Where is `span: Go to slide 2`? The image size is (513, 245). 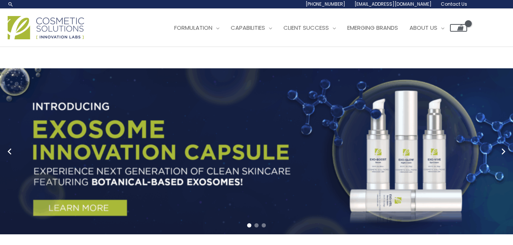
span: Go to slide 2 is located at coordinates (256, 225).